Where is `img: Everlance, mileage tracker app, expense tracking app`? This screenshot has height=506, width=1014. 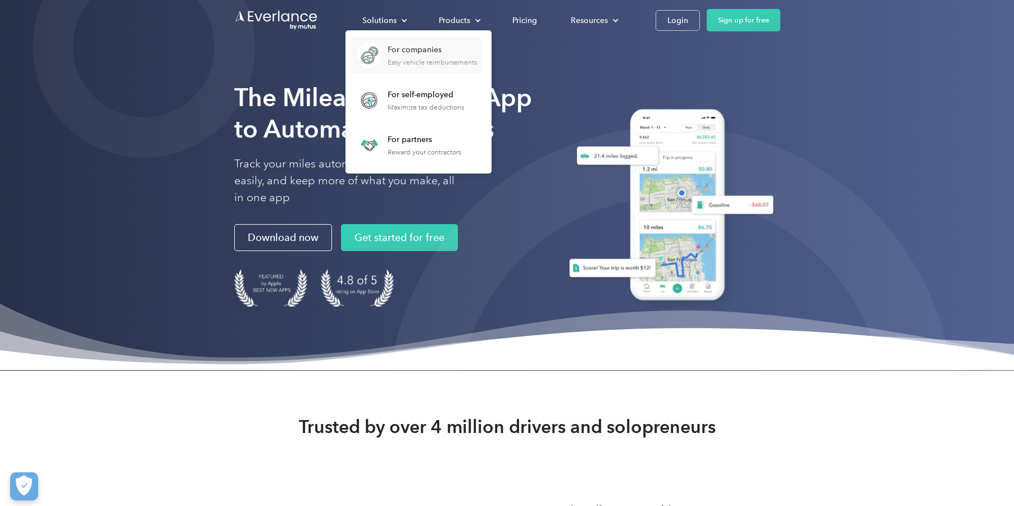 img: Everlance, mileage tracker app, expense tracking app is located at coordinates (668, 207).